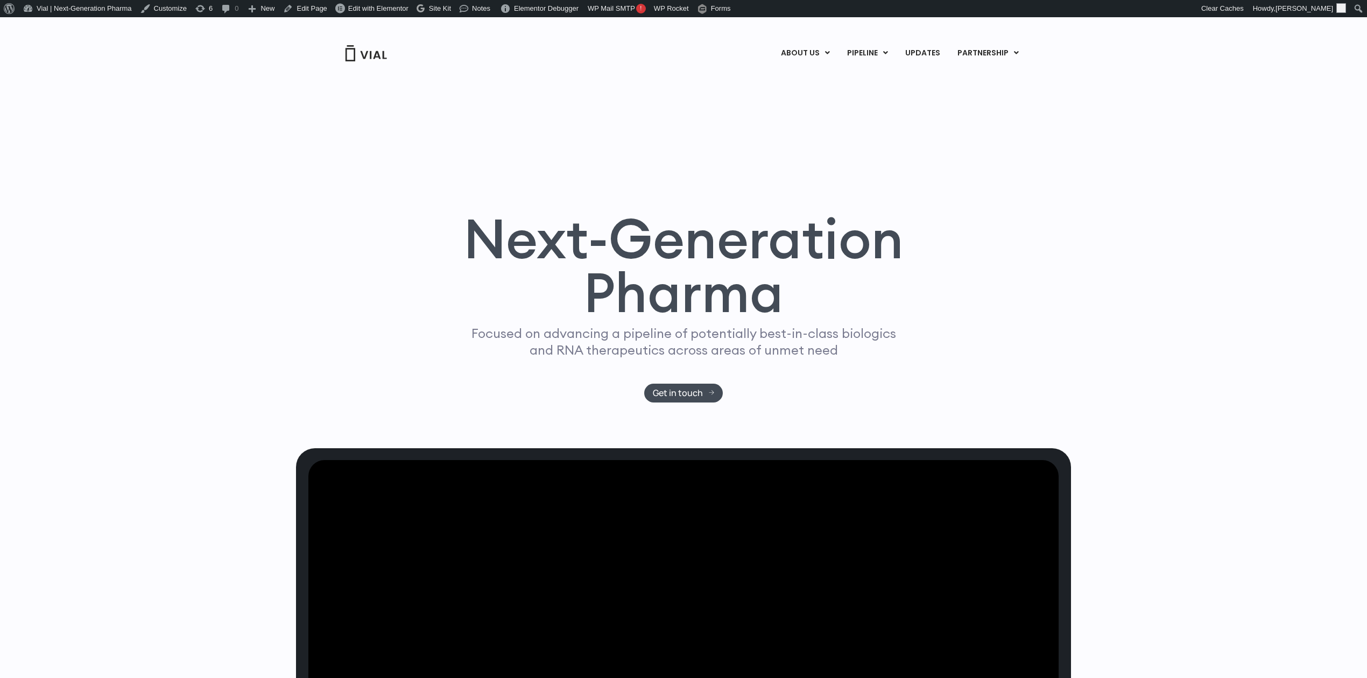 This screenshot has height=678, width=1367. Describe the element at coordinates (378, 8) in the screenshot. I see `span: Edit with Elementor` at that location.